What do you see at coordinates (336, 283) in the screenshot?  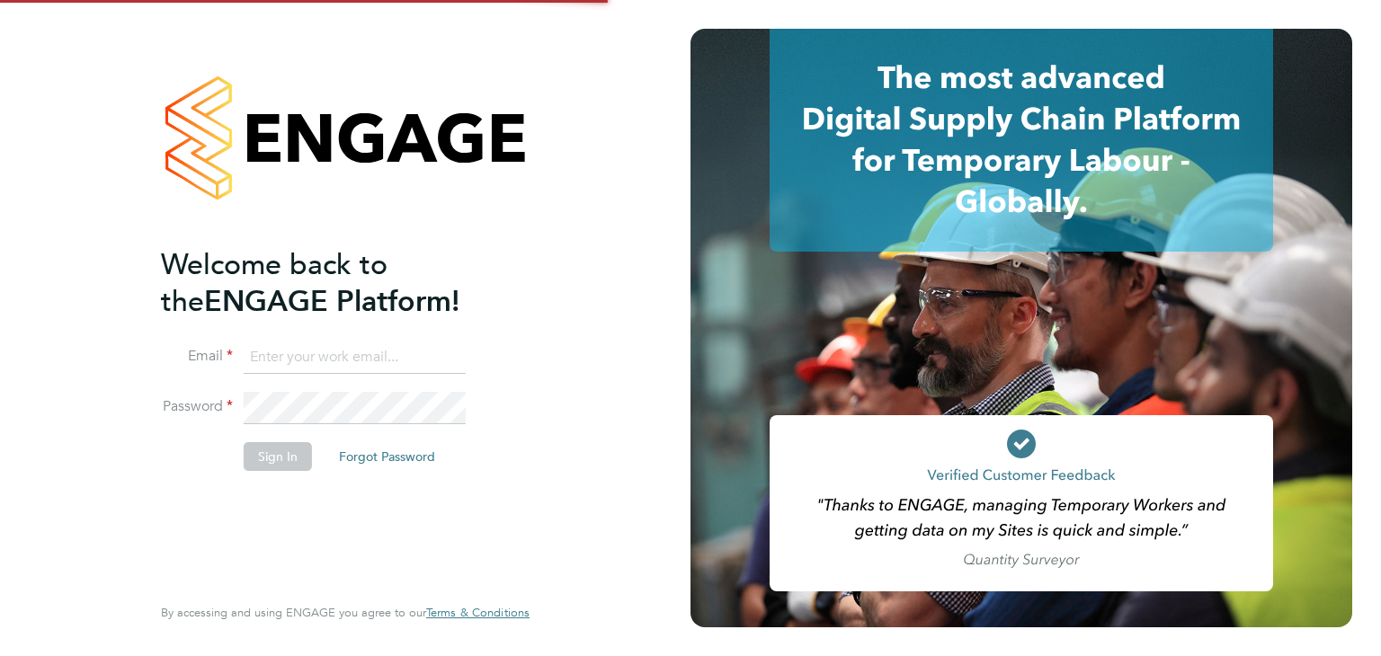 I see `h2: ENGAGE Platform!` at bounding box center [336, 283].